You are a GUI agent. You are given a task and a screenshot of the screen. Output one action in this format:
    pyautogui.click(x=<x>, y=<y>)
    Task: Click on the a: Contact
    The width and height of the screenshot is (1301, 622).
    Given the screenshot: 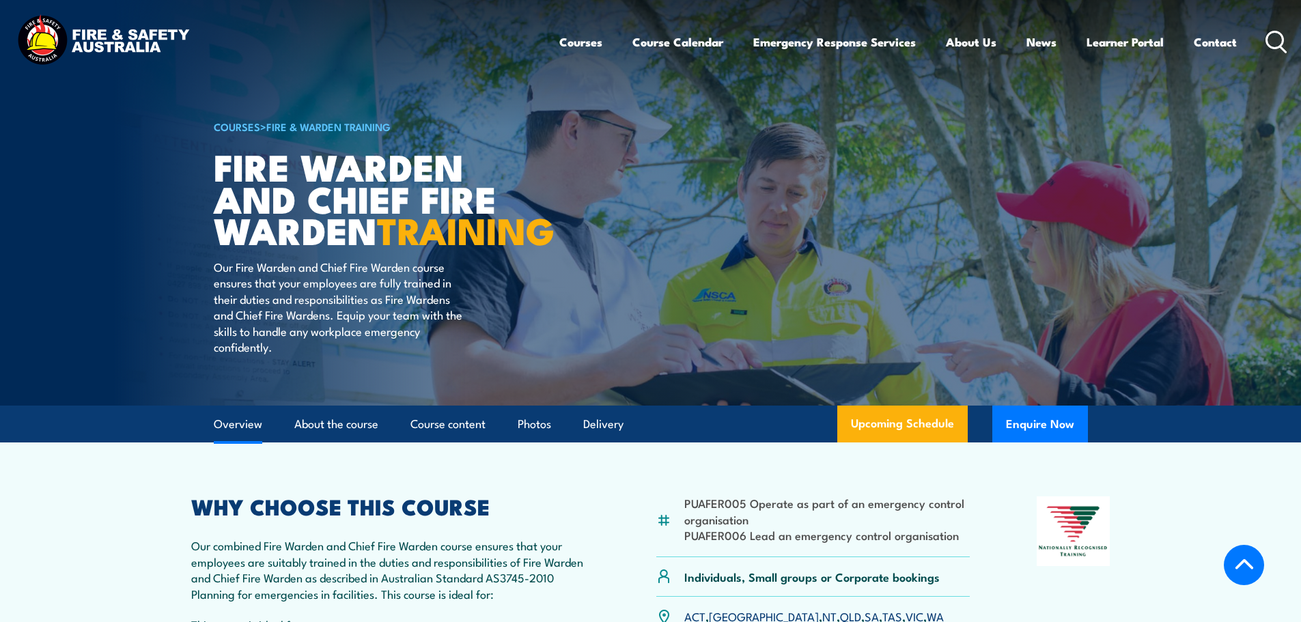 What is the action you would take?
    pyautogui.click(x=1215, y=42)
    